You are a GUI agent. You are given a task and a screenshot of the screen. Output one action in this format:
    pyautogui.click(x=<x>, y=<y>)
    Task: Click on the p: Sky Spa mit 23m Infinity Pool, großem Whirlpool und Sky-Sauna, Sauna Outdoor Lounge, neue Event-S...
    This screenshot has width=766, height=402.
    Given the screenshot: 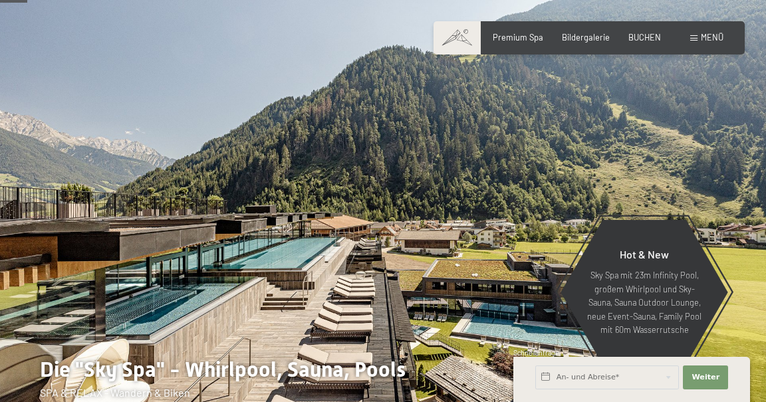 What is the action you would take?
    pyautogui.click(x=644, y=303)
    